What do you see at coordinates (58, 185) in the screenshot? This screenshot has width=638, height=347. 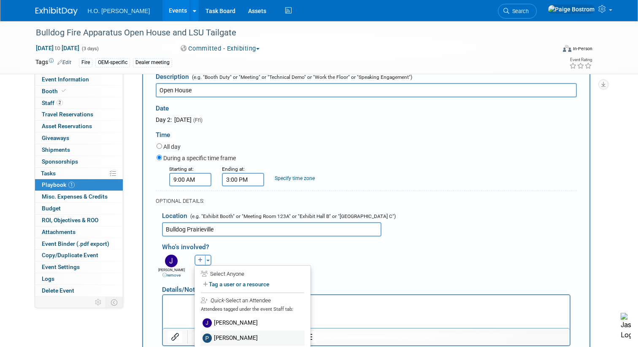 I see `span: Playbook` at bounding box center [58, 185].